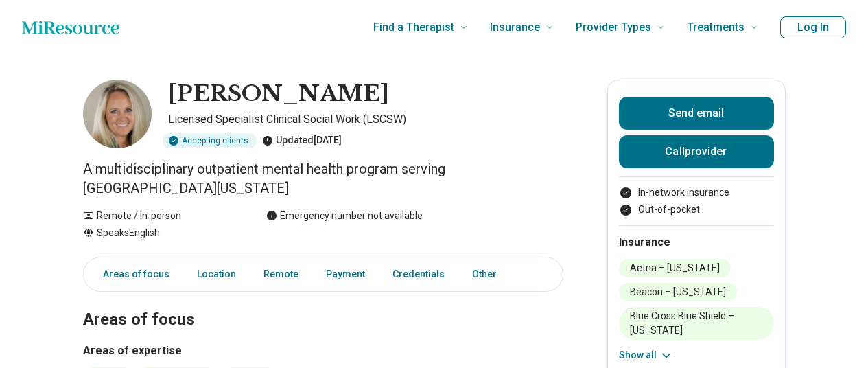 Image resolution: width=868 pixels, height=368 pixels. What do you see at coordinates (696, 209) in the screenshot?
I see `li: Out-of-pocket` at bounding box center [696, 209].